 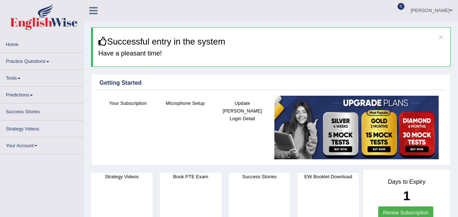 What do you see at coordinates (42, 144) in the screenshot?
I see `a: Your Account` at bounding box center [42, 144].